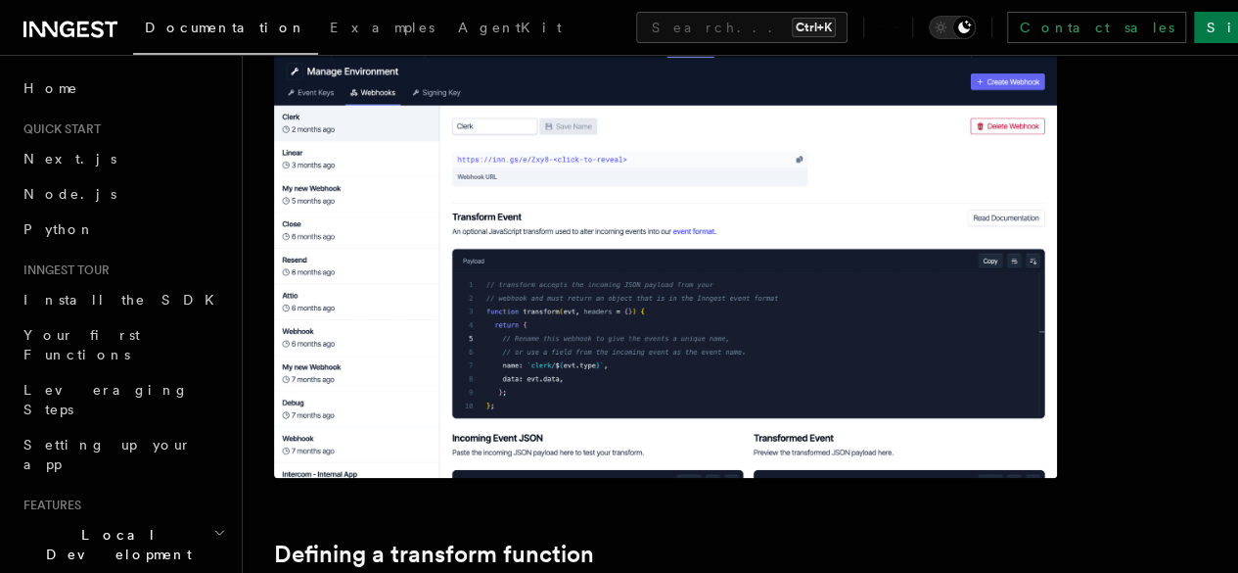 This screenshot has width=1238, height=573. What do you see at coordinates (122, 399) in the screenshot?
I see `a: Leveraging Steps` at bounding box center [122, 399].